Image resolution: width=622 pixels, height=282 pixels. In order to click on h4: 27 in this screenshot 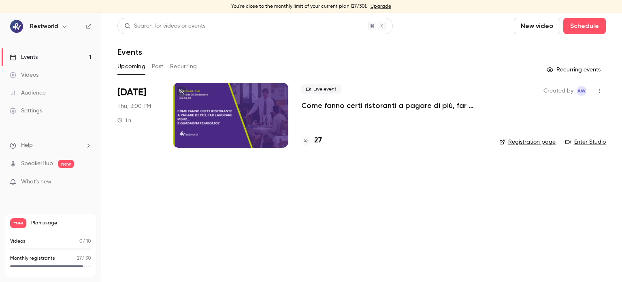, I will do `click(318, 140)`.